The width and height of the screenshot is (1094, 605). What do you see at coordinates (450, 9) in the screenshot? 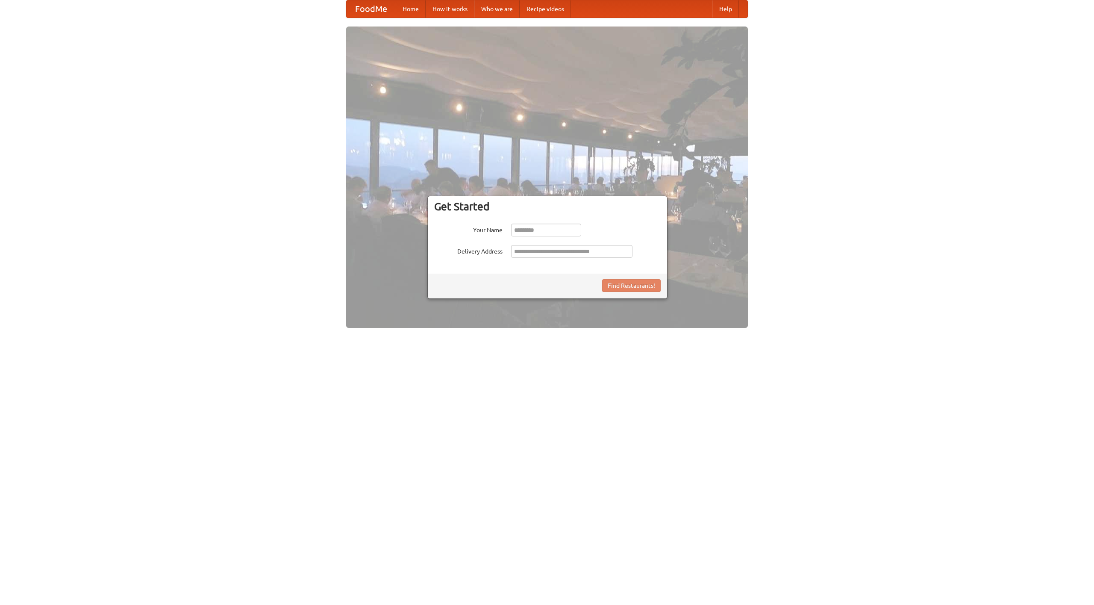
I see `a: How it works` at bounding box center [450, 9].